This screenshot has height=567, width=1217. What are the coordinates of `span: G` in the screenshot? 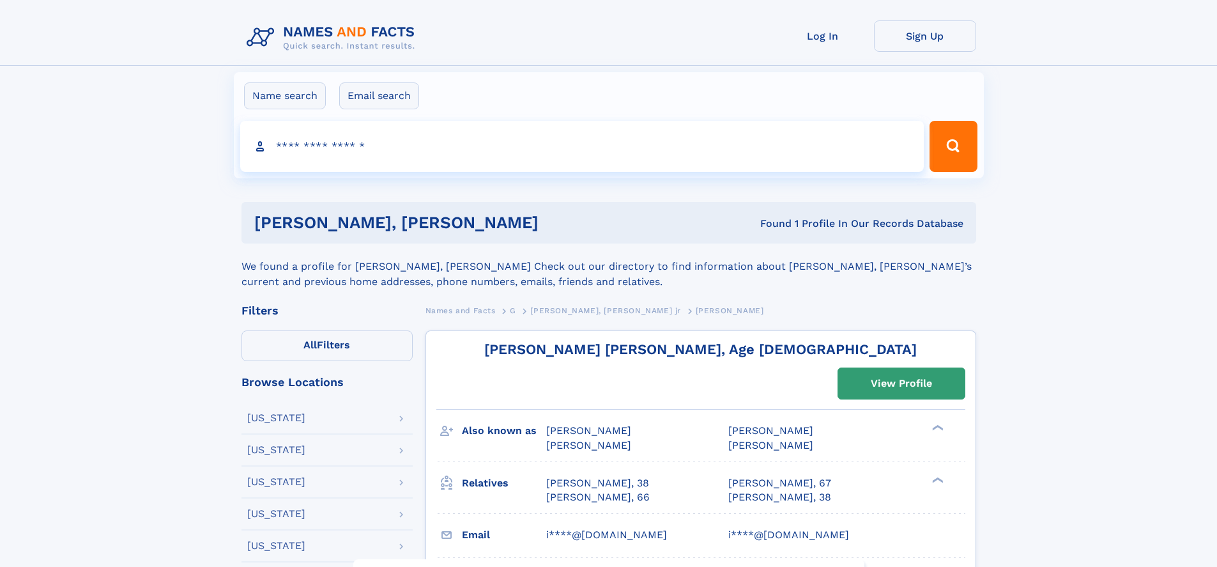 It's located at (513, 311).